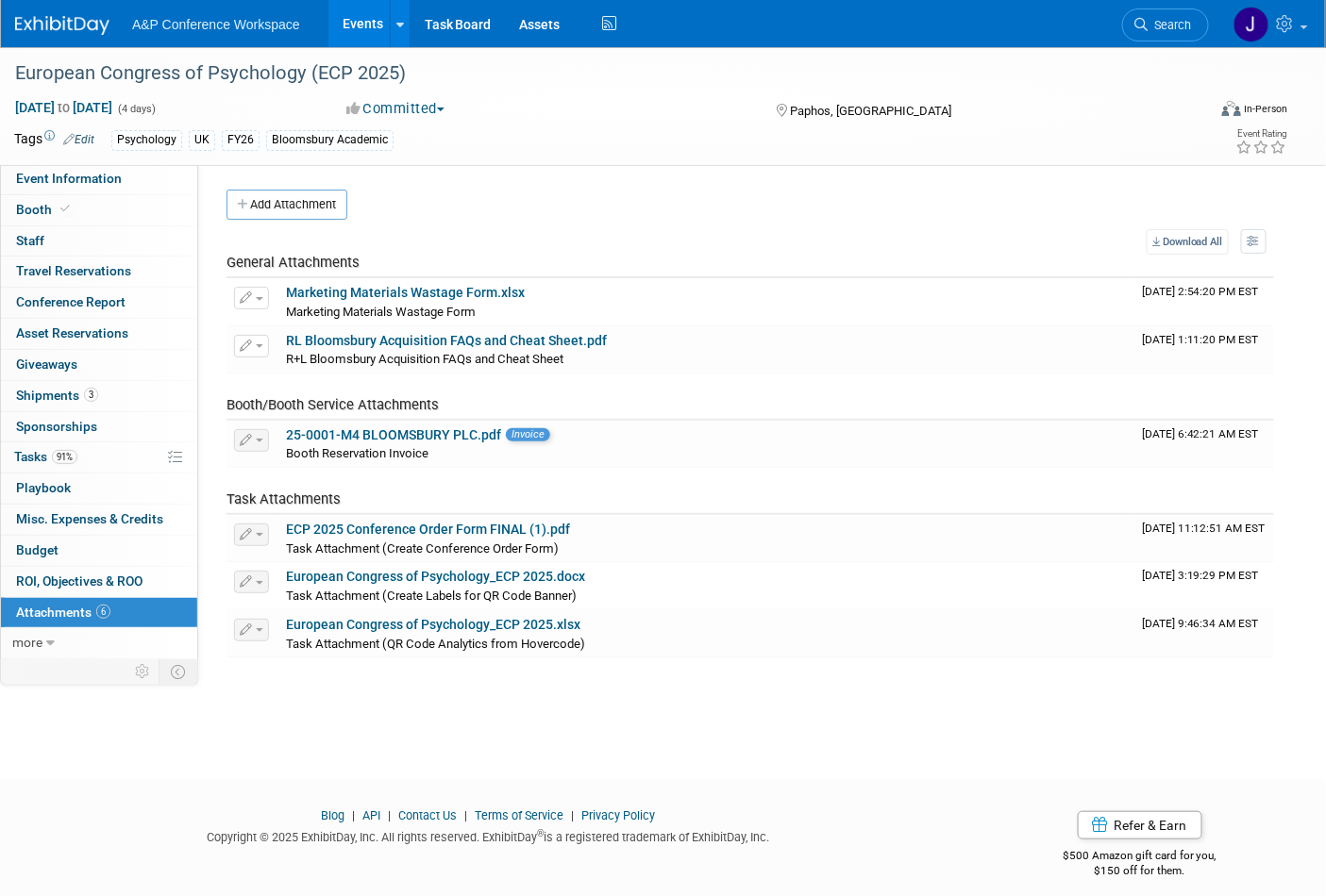  What do you see at coordinates (72, 333) in the screenshot?
I see `span: Asset Reservations` at bounding box center [72, 333].